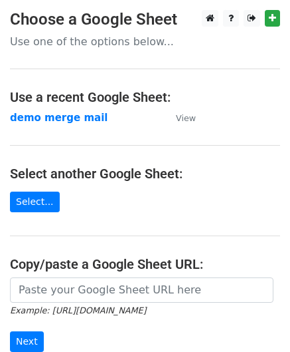 Image resolution: width=290 pixels, height=352 pixels. What do you see at coordinates (186, 118) in the screenshot?
I see `small: View` at bounding box center [186, 118].